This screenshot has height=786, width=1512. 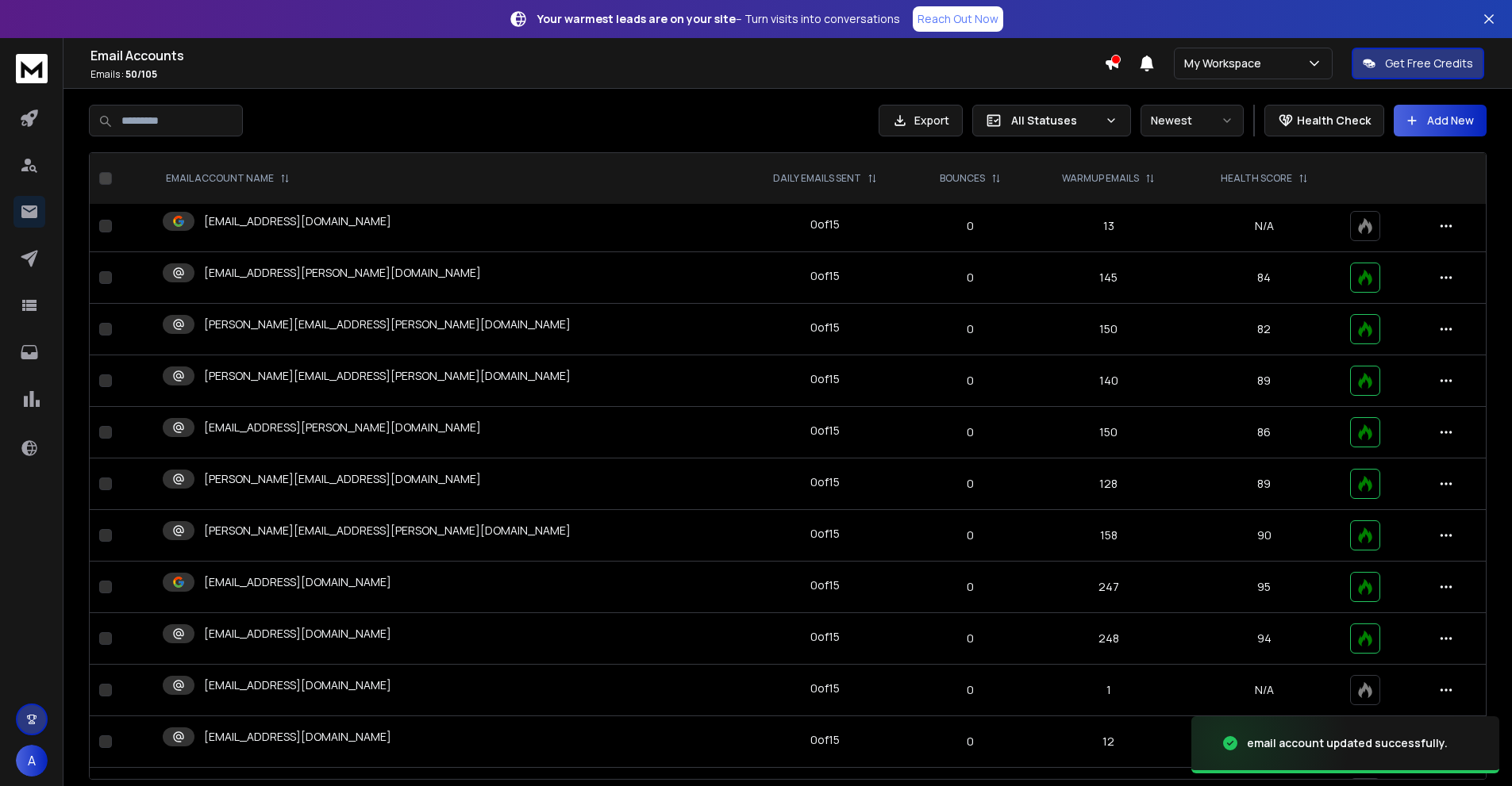 What do you see at coordinates (1265, 278) in the screenshot?
I see `td: 84` at bounding box center [1265, 278].